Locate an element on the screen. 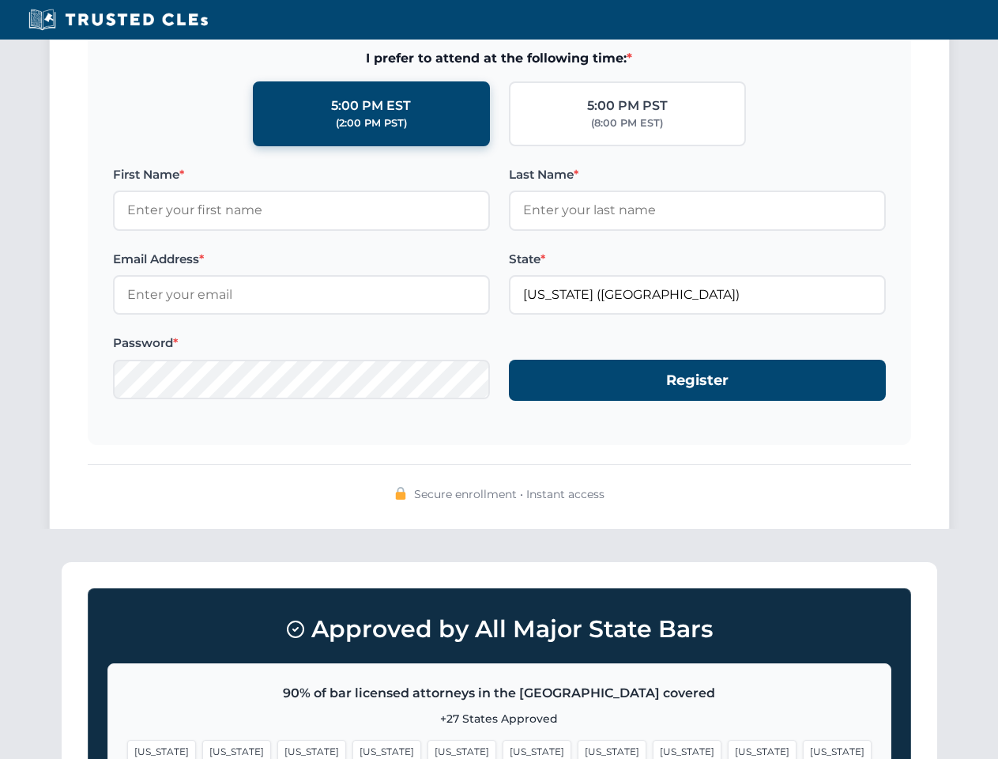  label: Email Address is located at coordinates (301, 259).